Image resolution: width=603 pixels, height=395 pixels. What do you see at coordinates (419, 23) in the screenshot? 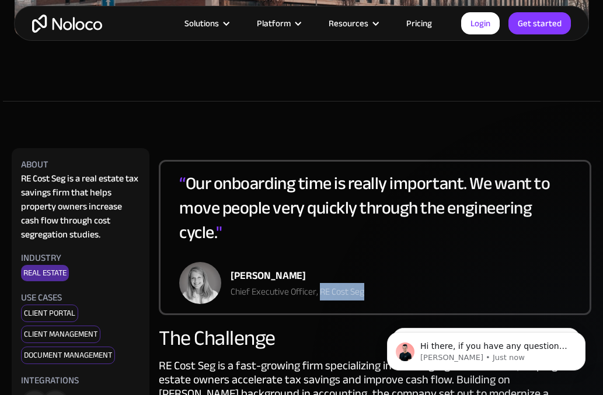
I see `a: Pricing` at bounding box center [419, 23].